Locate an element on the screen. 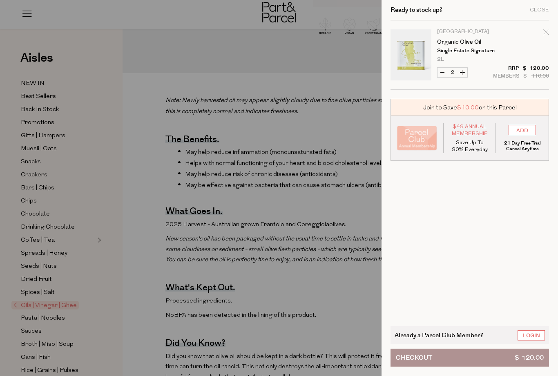  button: Checkout$ 120.00 is located at coordinates (470, 358).